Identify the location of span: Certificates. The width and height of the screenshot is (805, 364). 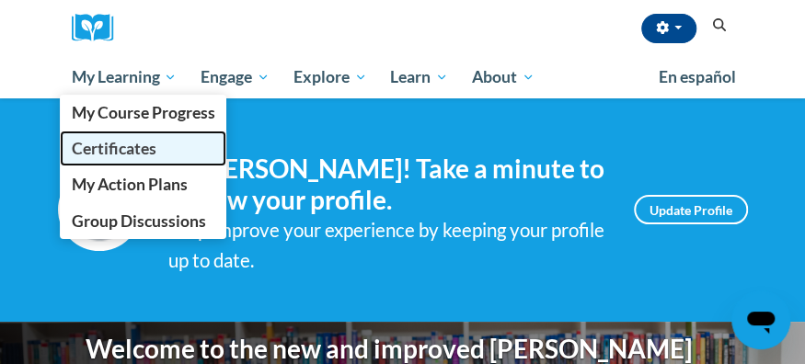
(113, 148).